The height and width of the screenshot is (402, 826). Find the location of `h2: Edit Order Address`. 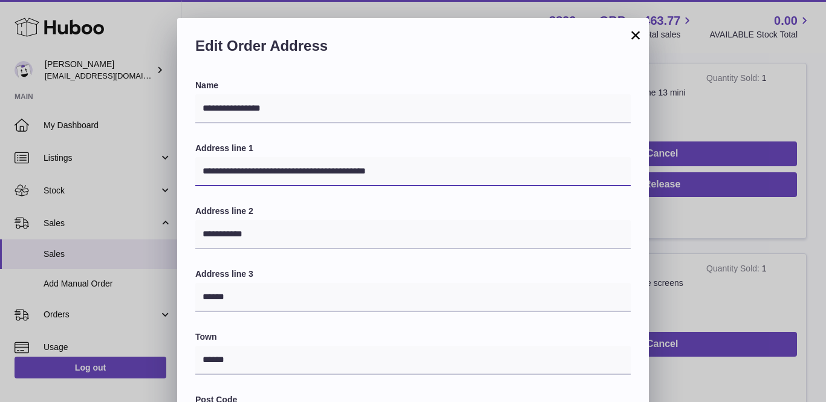

h2: Edit Order Address is located at coordinates (413, 49).